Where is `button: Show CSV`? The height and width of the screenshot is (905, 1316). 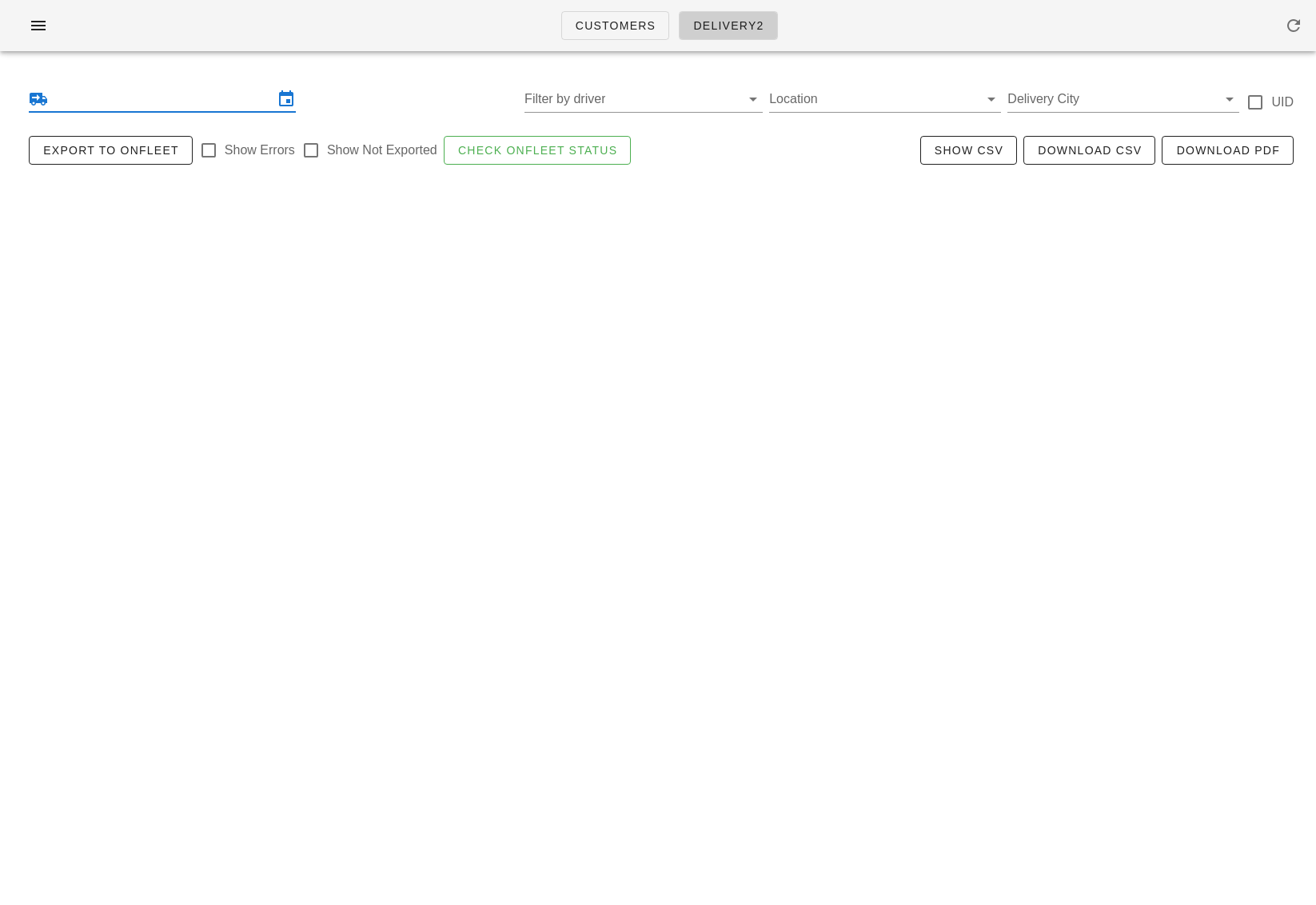
button: Show CSV is located at coordinates (968, 150).